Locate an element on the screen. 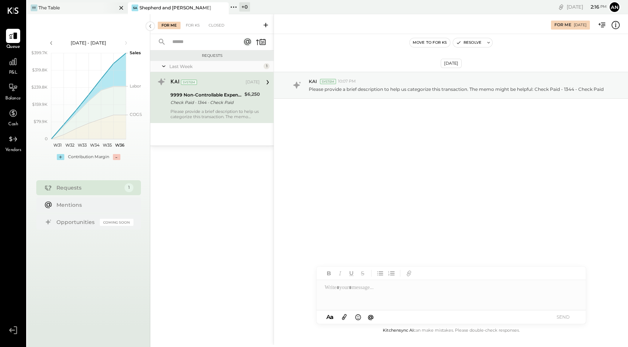  text: W31 is located at coordinates (57, 145).